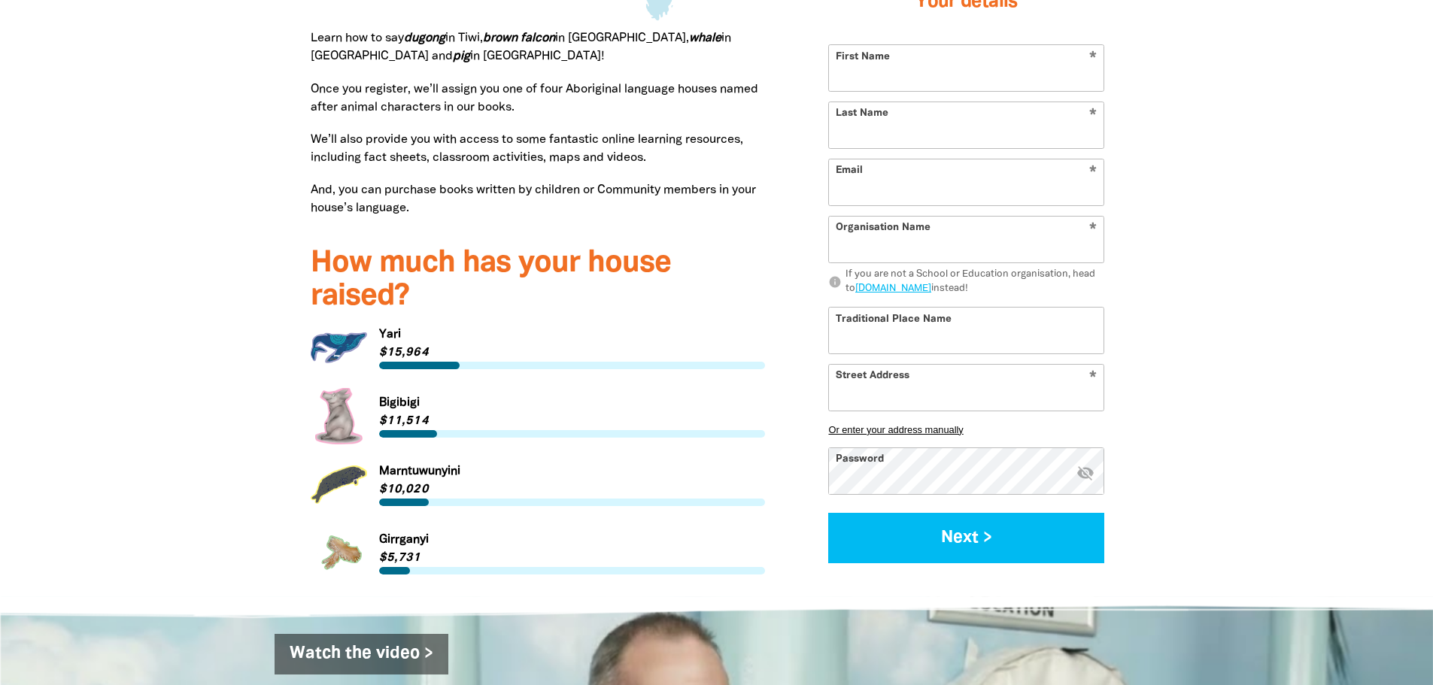 The height and width of the screenshot is (685, 1433). Describe the element at coordinates (966, 429) in the screenshot. I see `button: Or enter your address manually` at that location.